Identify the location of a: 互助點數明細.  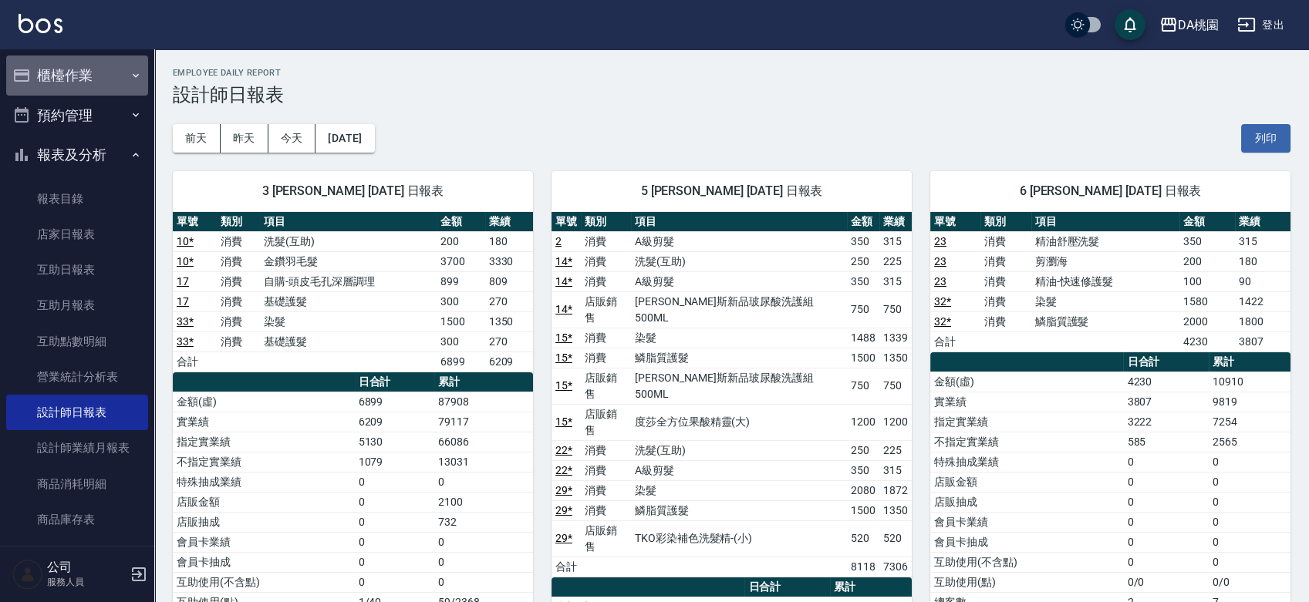
(77, 342).